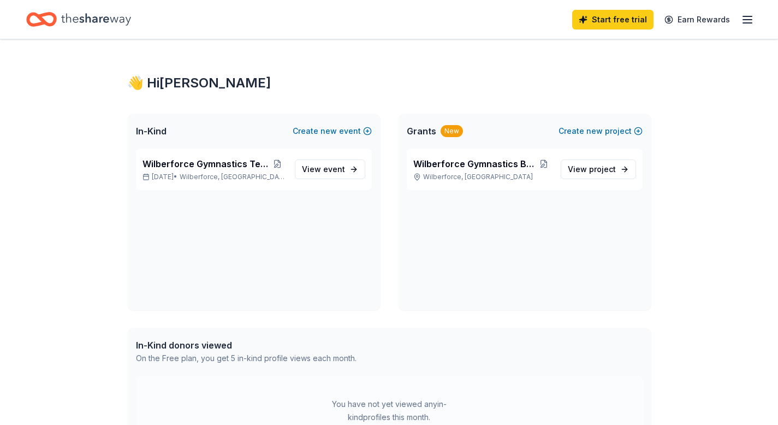 The image size is (778, 425). I want to click on a: View project, so click(598, 169).